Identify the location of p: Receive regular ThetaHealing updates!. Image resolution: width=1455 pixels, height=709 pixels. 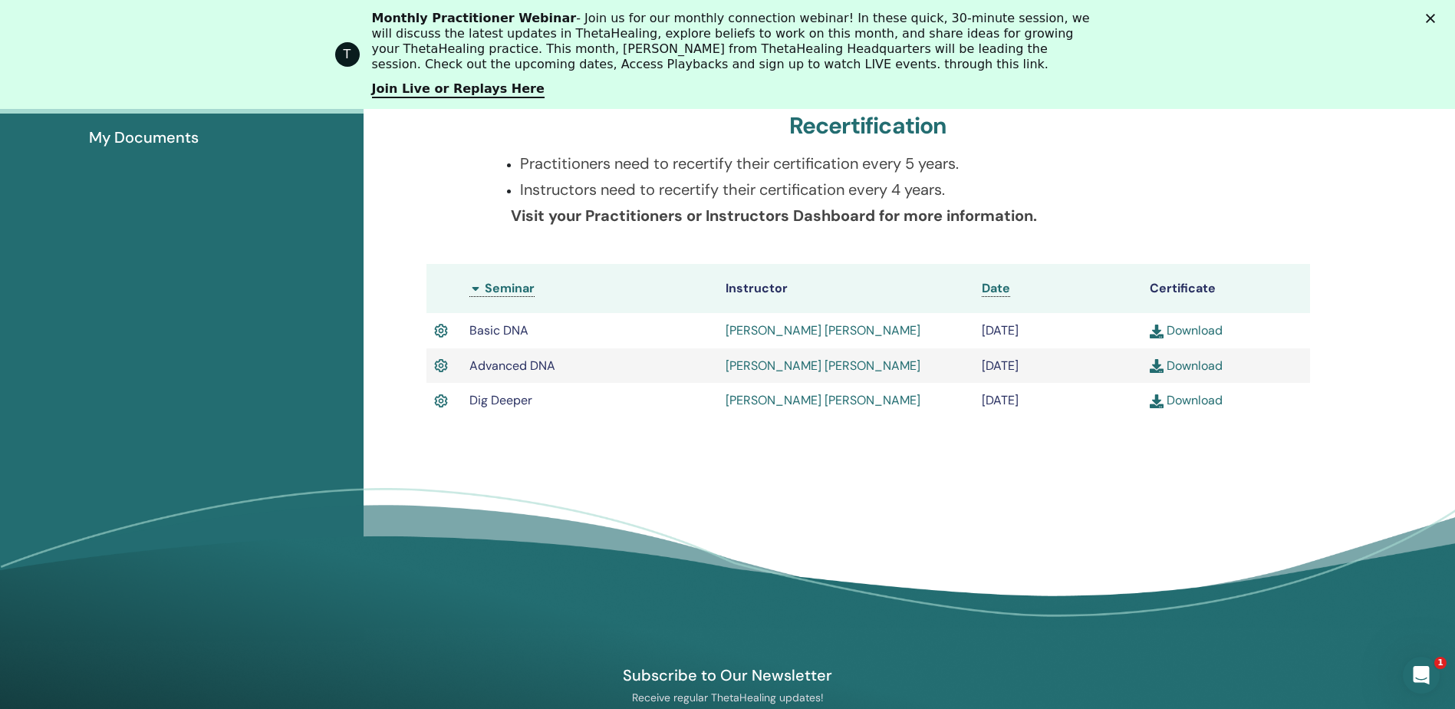
(728, 697).